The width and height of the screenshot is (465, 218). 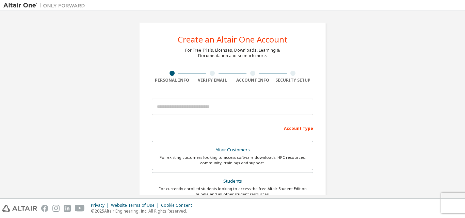 What do you see at coordinates (46, 5) in the screenshot?
I see `img: Altair One` at bounding box center [46, 5].